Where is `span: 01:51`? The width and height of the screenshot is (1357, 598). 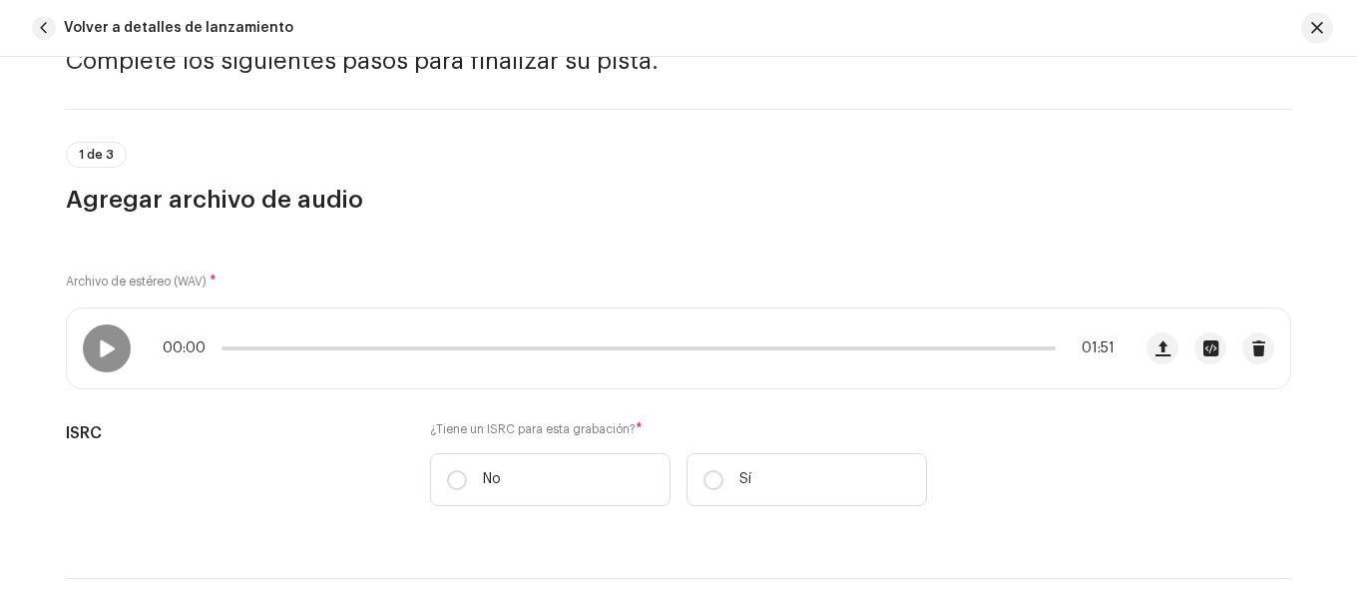 span: 01:51 is located at coordinates (1089, 348).